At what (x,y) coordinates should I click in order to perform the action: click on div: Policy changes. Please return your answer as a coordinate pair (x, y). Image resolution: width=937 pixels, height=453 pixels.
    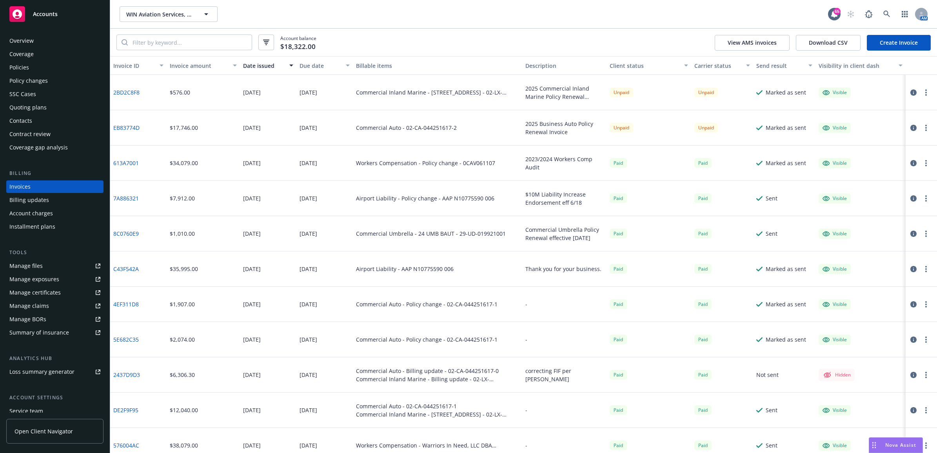
    Looking at the image, I should click on (29, 81).